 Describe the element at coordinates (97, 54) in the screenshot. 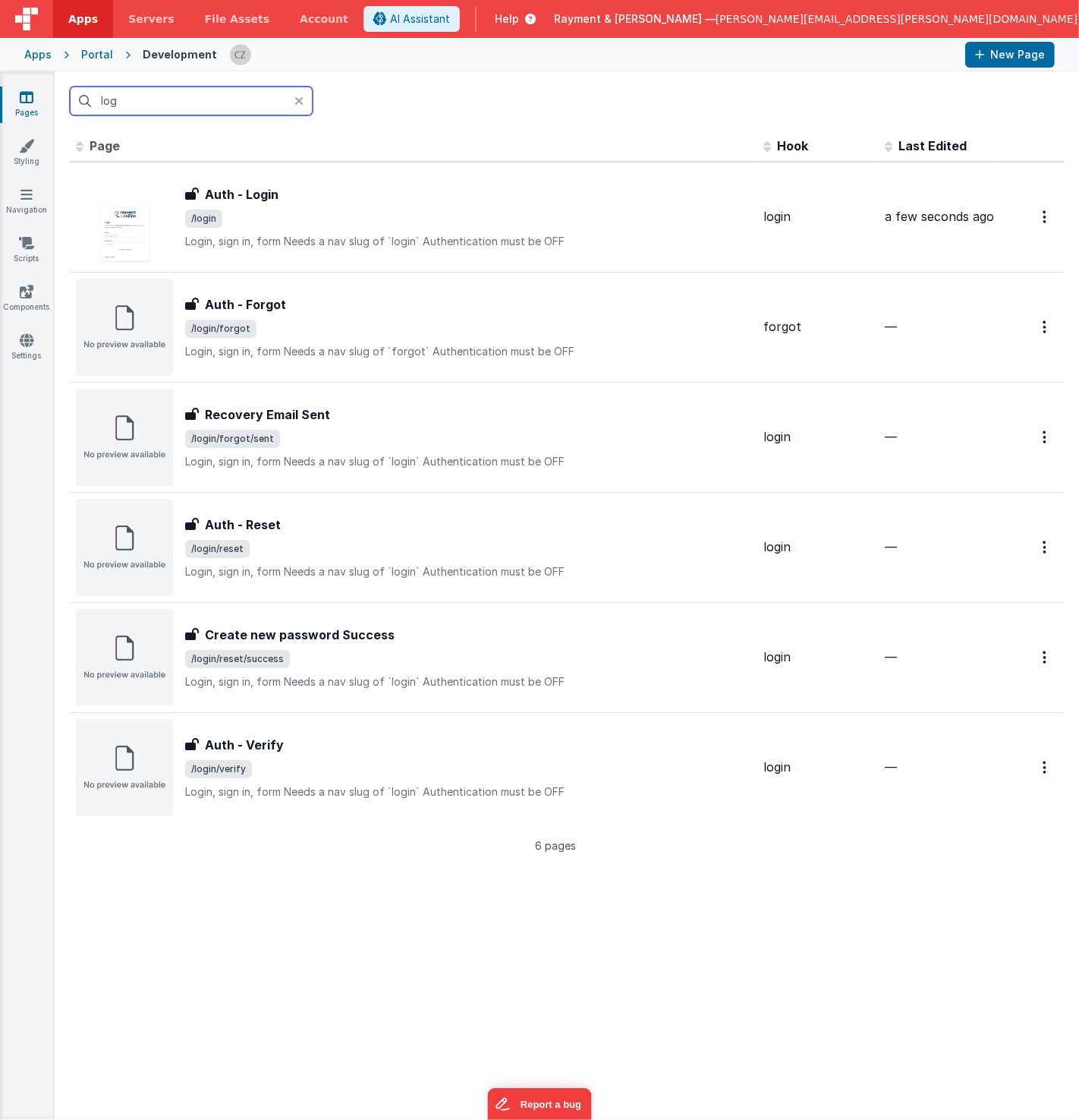

I see `div: Portal` at that location.